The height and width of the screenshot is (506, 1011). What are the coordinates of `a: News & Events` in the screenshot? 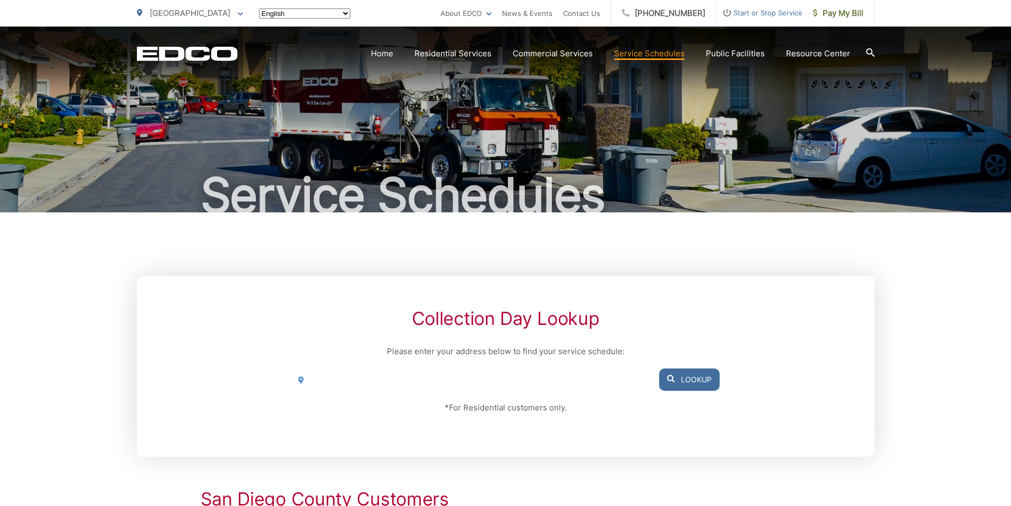 It's located at (527, 13).